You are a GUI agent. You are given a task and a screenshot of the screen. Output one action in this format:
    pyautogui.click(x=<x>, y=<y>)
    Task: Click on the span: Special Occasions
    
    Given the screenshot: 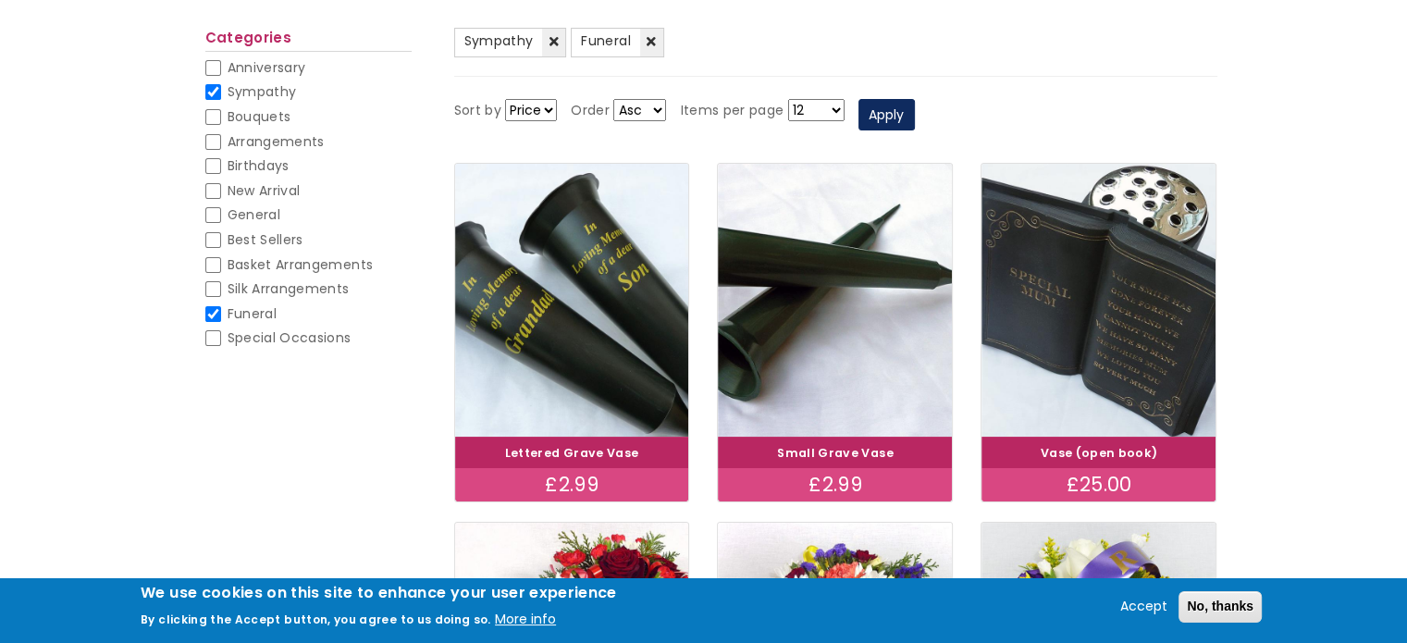 What is the action you would take?
    pyautogui.click(x=289, y=338)
    